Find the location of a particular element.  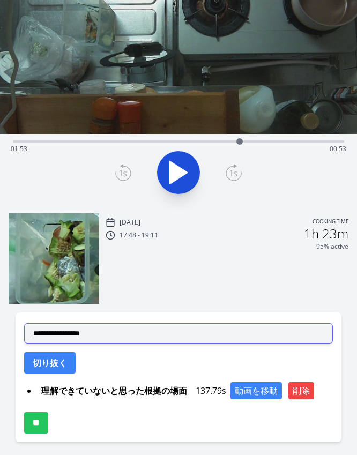

span: 理解できていないと思った根拠の場面 is located at coordinates (114, 391).